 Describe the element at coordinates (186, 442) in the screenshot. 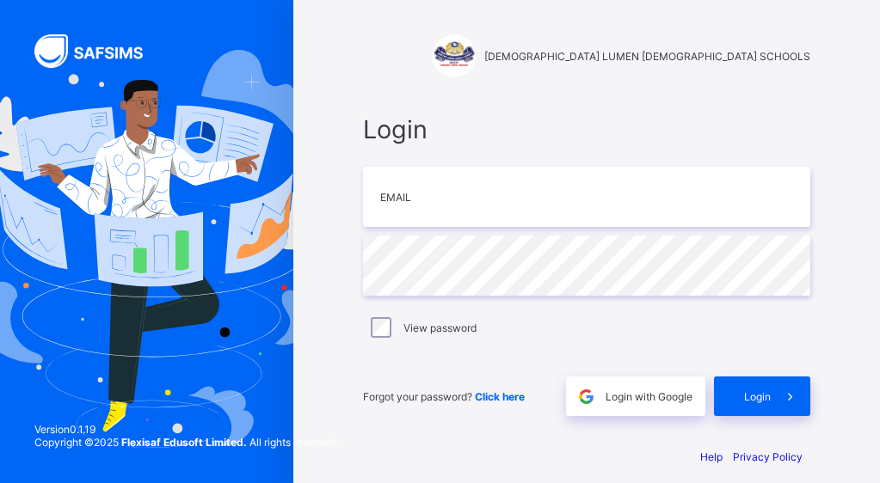

I see `span: Copyright © 2025 All rights reserved.` at that location.